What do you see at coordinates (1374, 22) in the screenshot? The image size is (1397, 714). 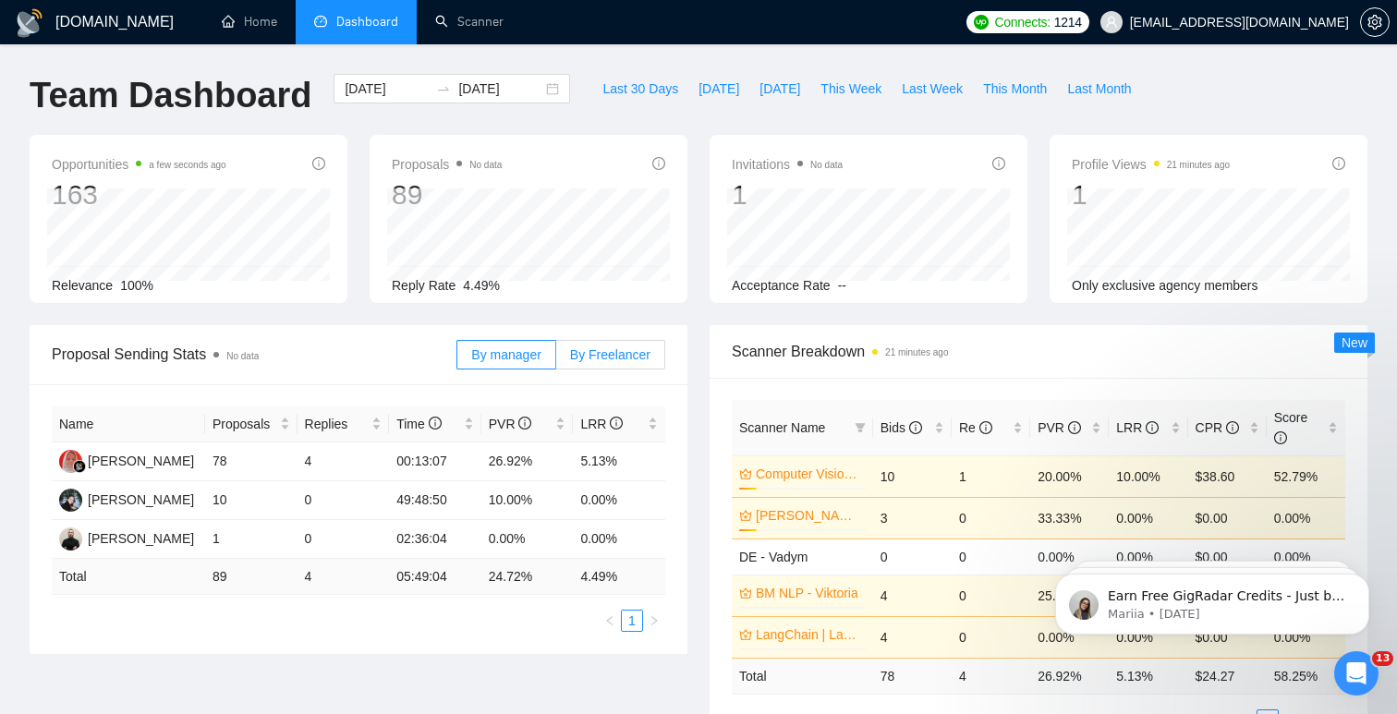 I see `button: setting` at bounding box center [1374, 22].